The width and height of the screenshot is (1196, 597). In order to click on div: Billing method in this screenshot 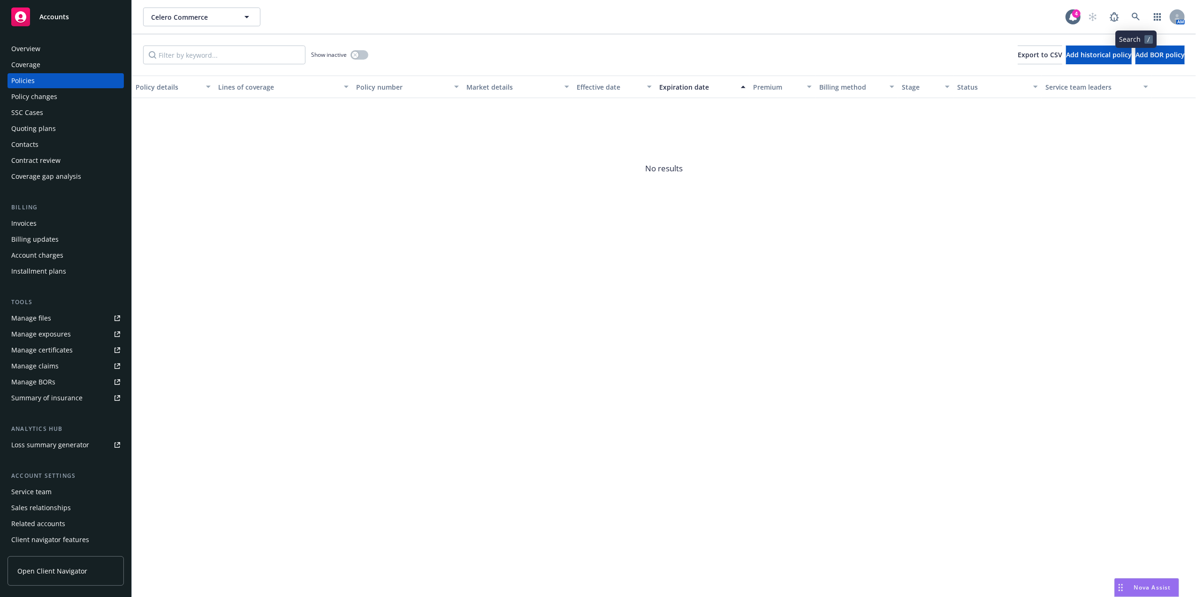, I will do `click(852, 87)`.